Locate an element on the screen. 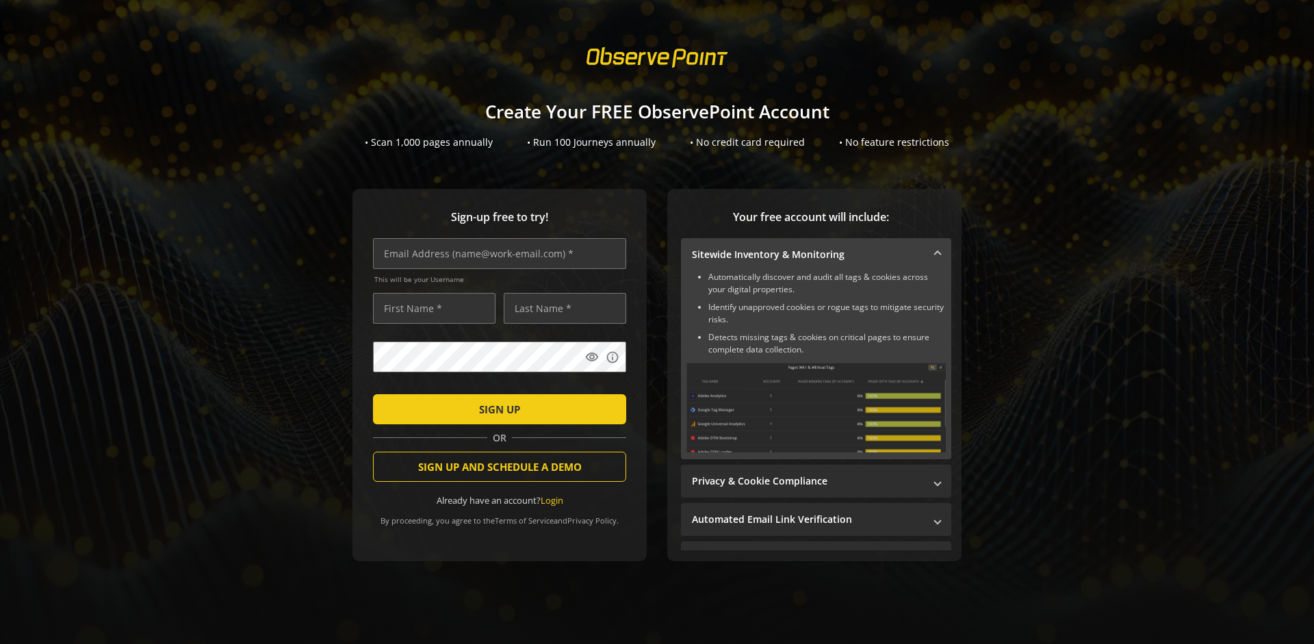 This screenshot has height=644, width=1314. a: Login is located at coordinates (552, 500).